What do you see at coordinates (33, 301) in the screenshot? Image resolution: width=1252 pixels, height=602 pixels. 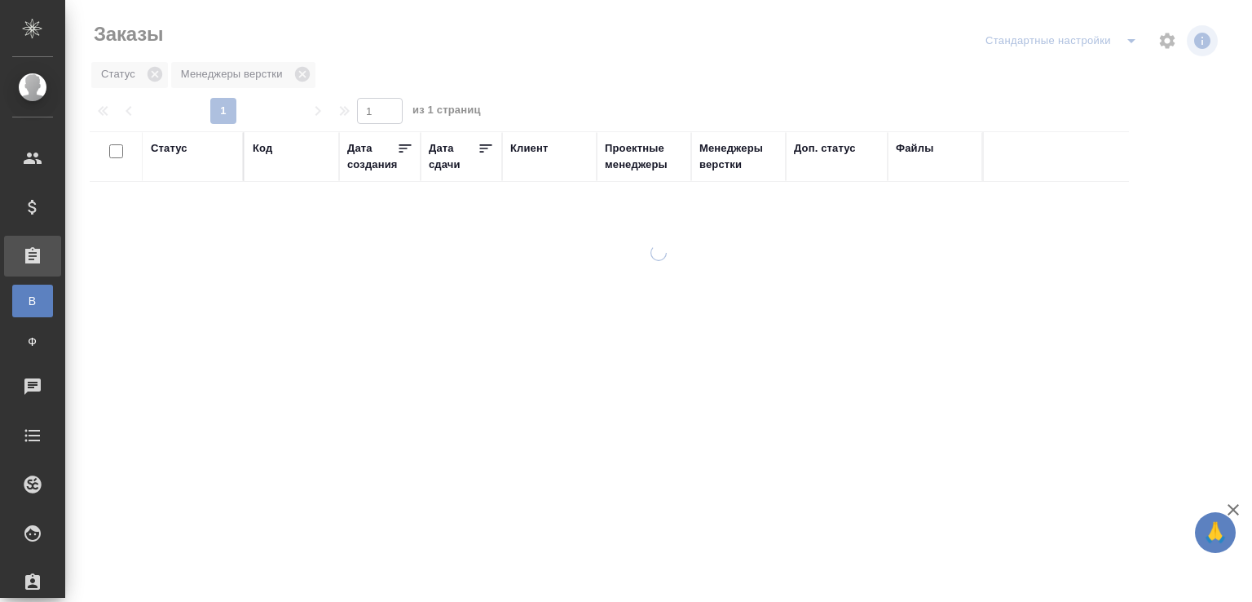 I see `a: В` at bounding box center [33, 301].